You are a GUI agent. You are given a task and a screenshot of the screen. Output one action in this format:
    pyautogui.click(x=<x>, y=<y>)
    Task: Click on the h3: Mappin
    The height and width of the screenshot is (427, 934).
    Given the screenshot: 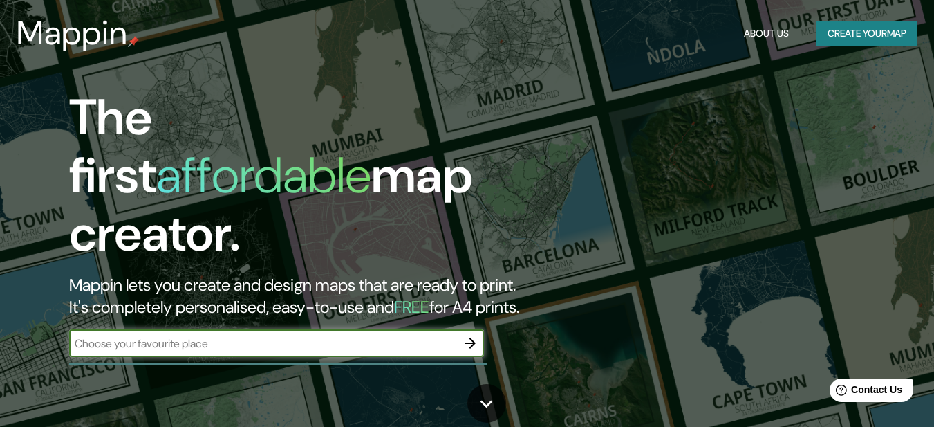 What is the action you would take?
    pyautogui.click(x=72, y=33)
    